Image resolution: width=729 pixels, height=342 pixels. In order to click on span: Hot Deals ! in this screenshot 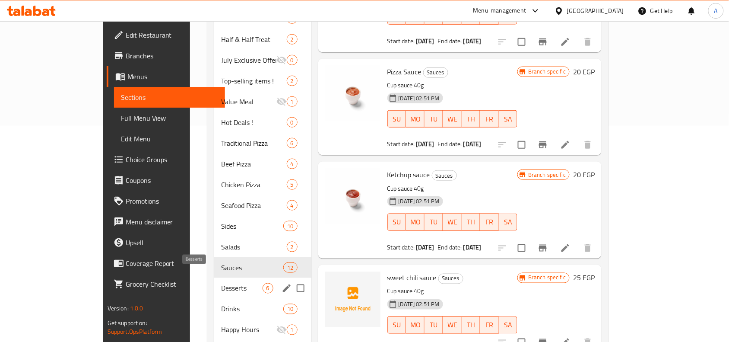, I will do `click(254, 122)`.